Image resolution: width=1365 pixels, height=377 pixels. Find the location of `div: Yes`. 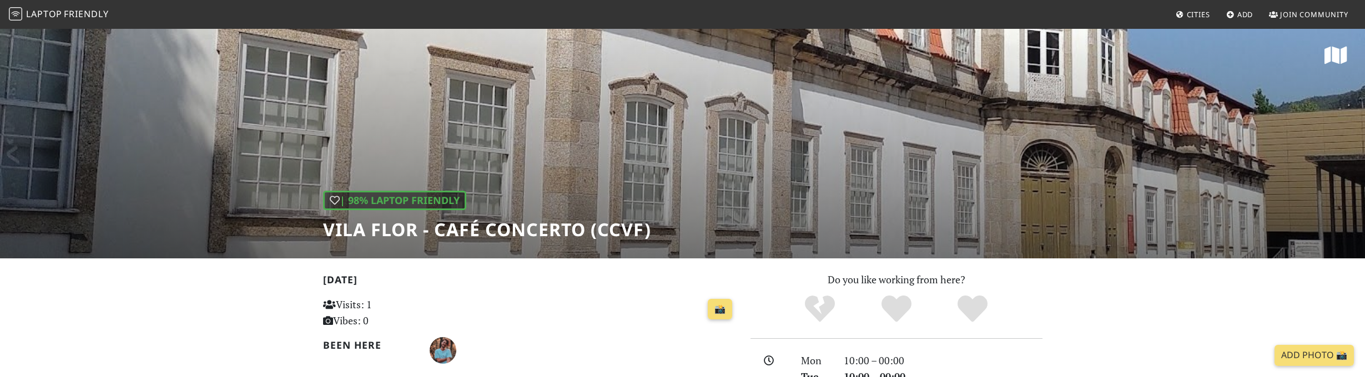

div: Yes is located at coordinates (897, 309).